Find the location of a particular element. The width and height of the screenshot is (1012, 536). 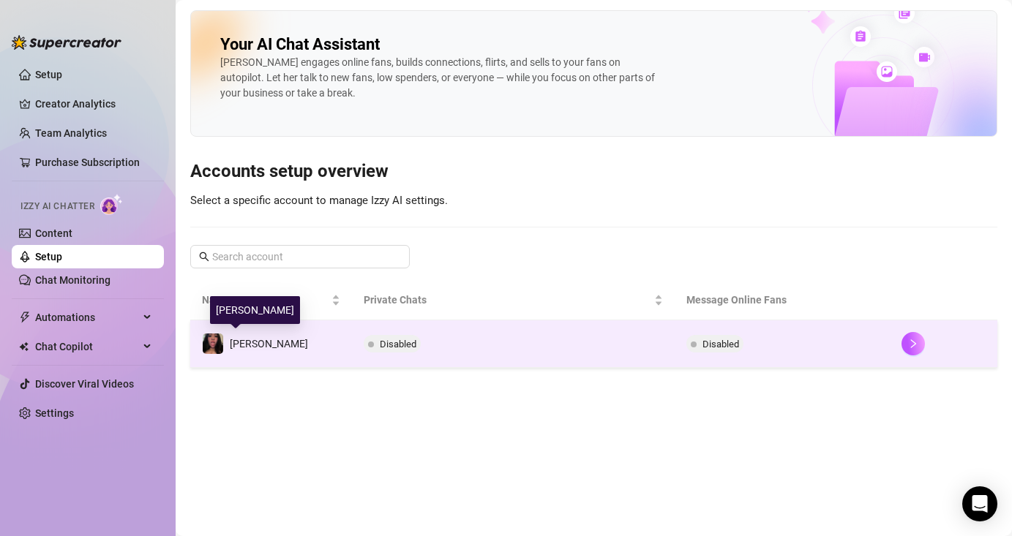

a: Discover Viral Videos is located at coordinates (84, 384).